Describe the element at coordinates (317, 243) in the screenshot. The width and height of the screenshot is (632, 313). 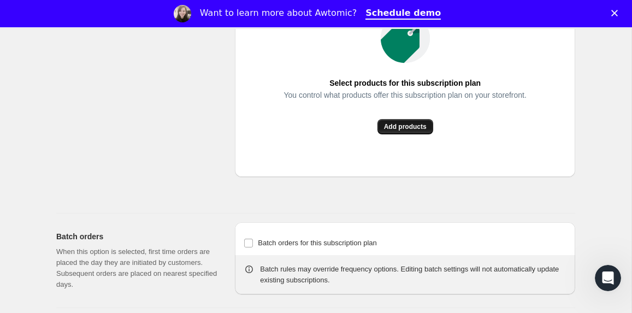
I see `span: Batch orders for this subscription plan` at that location.